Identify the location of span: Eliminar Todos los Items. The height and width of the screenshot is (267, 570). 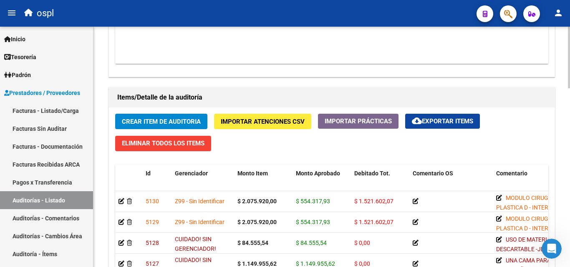
(163, 144).